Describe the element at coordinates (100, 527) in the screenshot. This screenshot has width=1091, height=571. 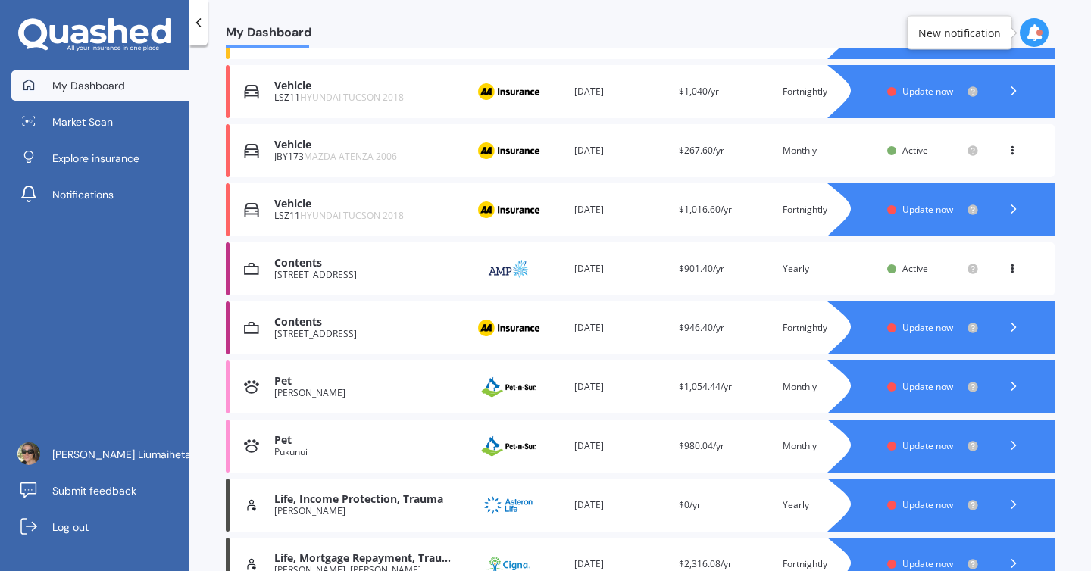
I see `a: Log out` at that location.